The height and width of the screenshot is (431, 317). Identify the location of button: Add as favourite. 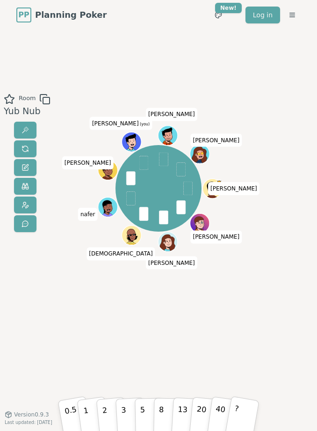
(9, 99).